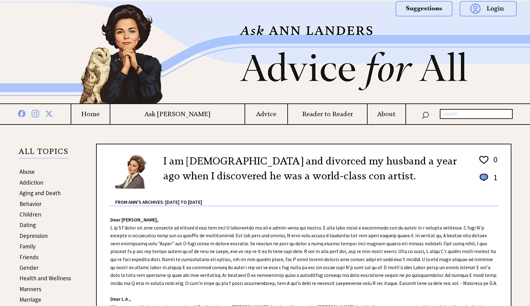  I want to click on img: heart_outline%201.png, so click(484, 160).